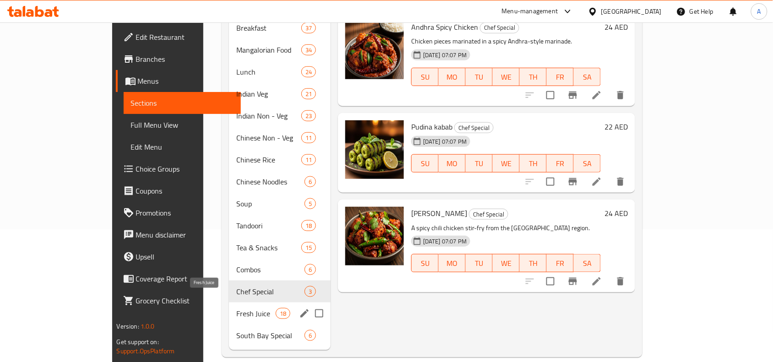  I want to click on span: Lunch, so click(268, 72).